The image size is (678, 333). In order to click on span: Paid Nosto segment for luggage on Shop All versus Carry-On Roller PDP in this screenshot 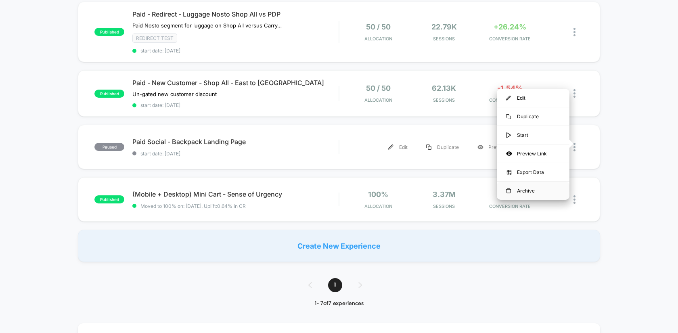, I will do `click(207, 25)`.